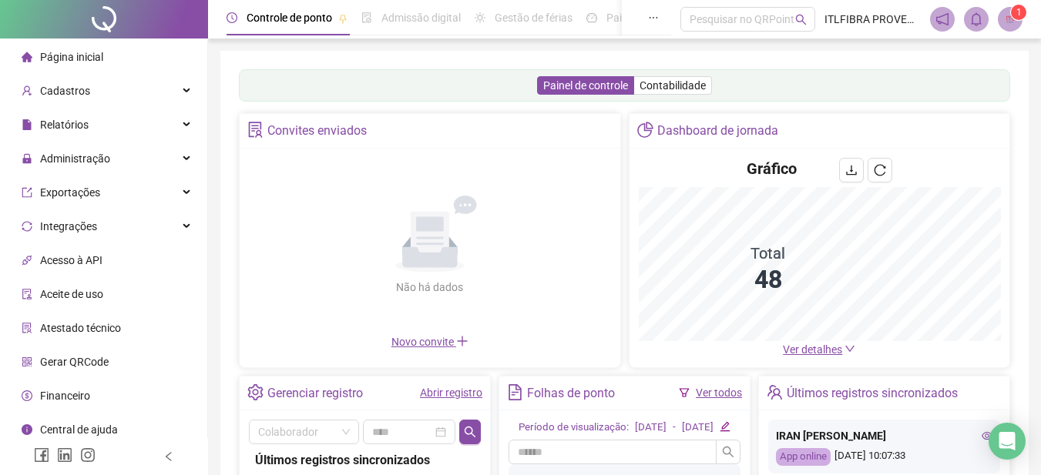 The width and height of the screenshot is (1041, 475). Describe the element at coordinates (27, 362) in the screenshot. I see `span: qrcode` at that location.